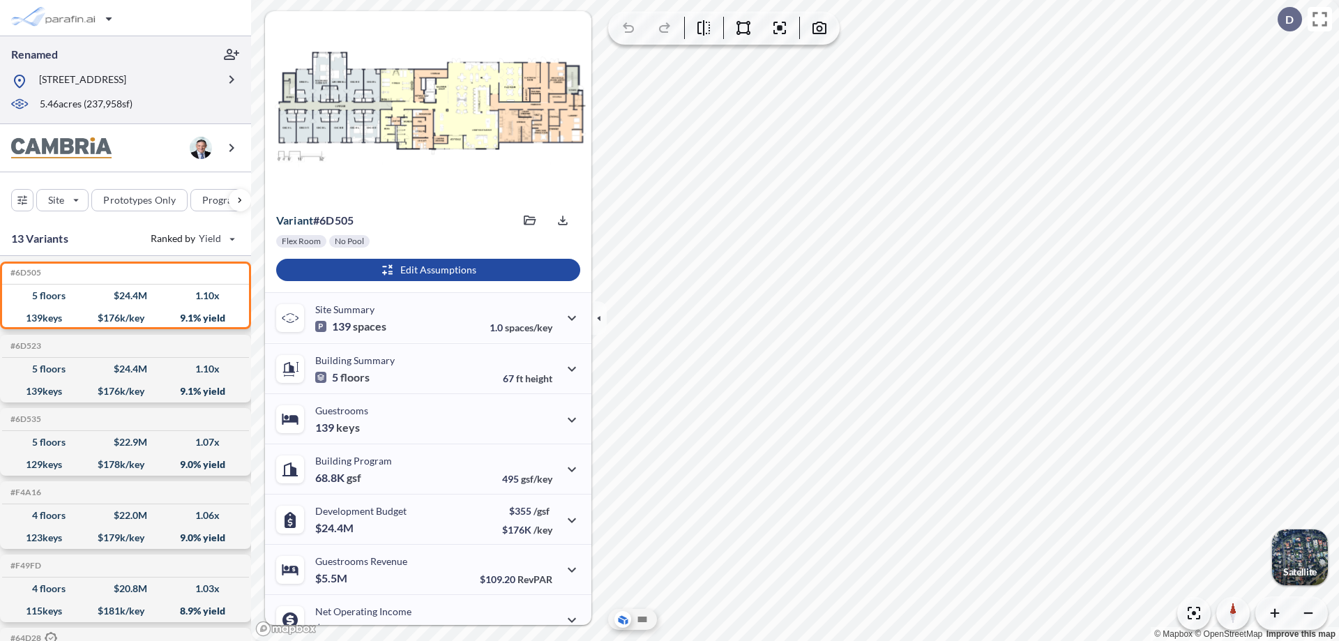 The height and width of the screenshot is (641, 1339). I want to click on p: 5.46 acres ( 237,958 sf), so click(86, 105).